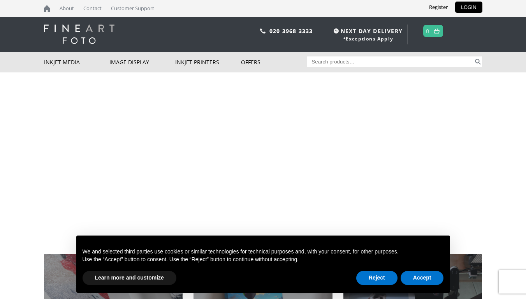 The height and width of the screenshot is (299, 526). Describe the element at coordinates (367, 31) in the screenshot. I see `span: NEXT DAY DELIVERY` at that location.